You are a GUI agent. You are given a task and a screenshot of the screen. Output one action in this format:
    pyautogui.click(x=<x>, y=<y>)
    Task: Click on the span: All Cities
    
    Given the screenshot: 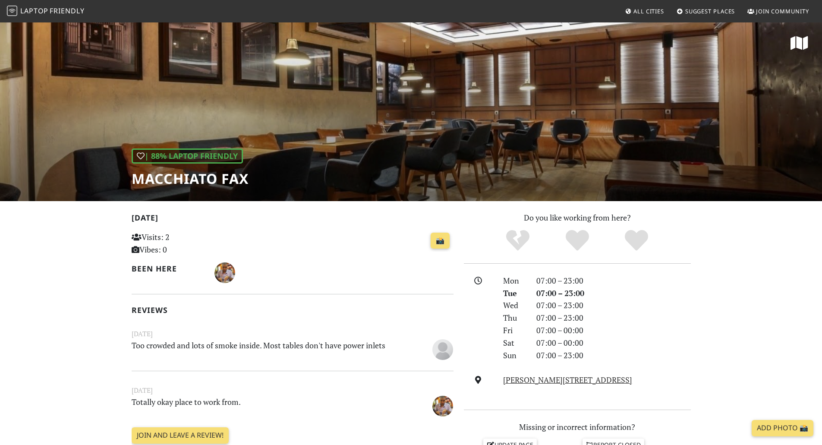 What is the action you would take?
    pyautogui.click(x=648, y=11)
    